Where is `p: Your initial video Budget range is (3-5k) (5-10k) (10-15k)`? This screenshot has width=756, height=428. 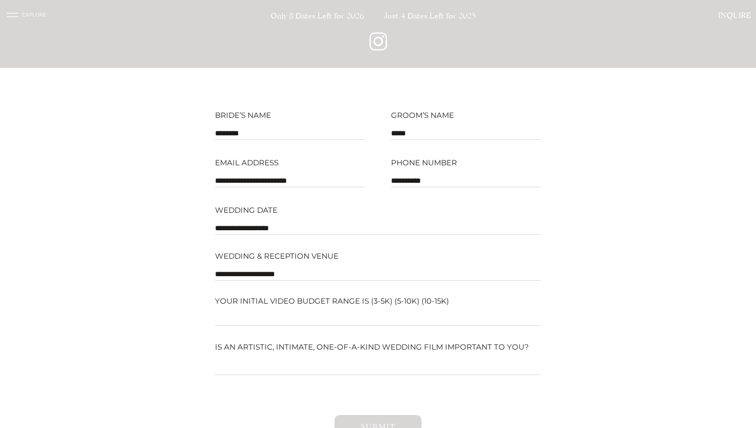 p: Your initial video Budget range is (3-5k) (5-10k) (10-15k) is located at coordinates (378, 301).